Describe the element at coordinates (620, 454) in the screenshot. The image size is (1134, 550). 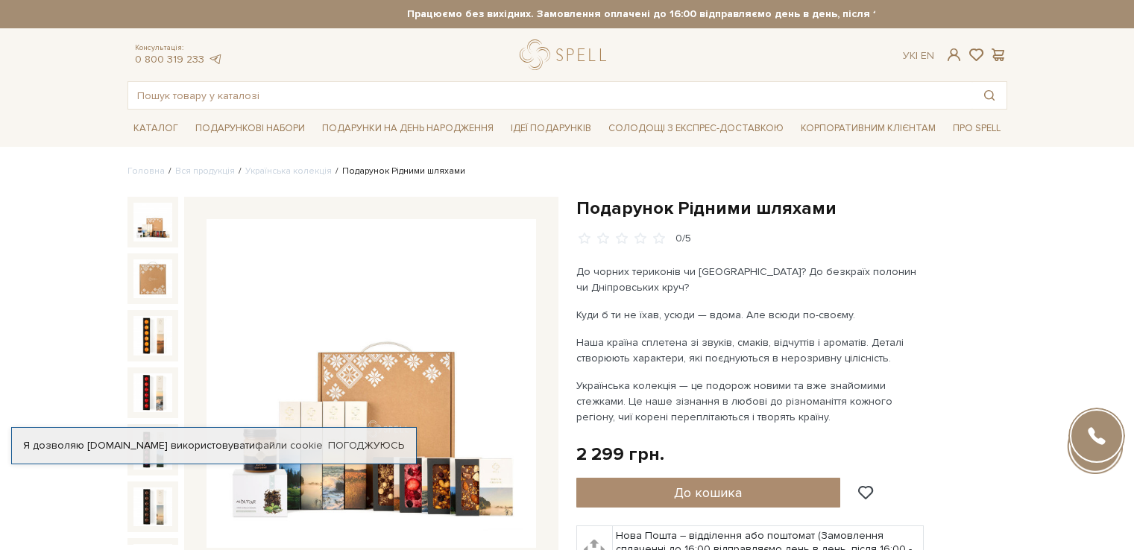
I see `div: 2 299 грн.` at that location.